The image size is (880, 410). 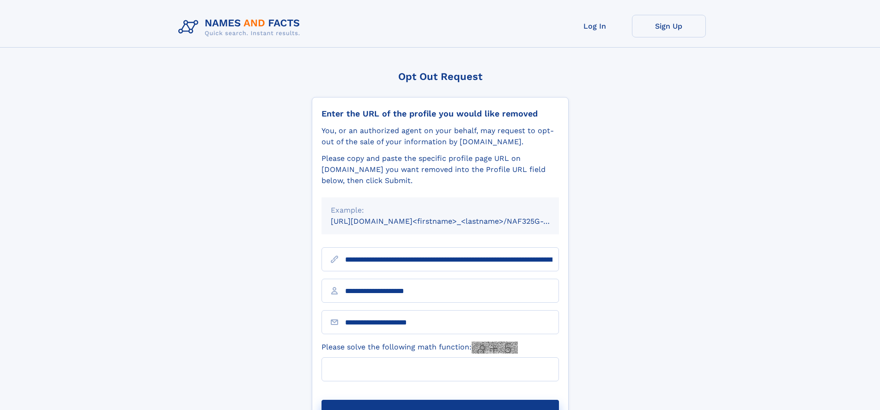 I want to click on div: Enter the URL of the profile you would like removed, so click(x=440, y=114).